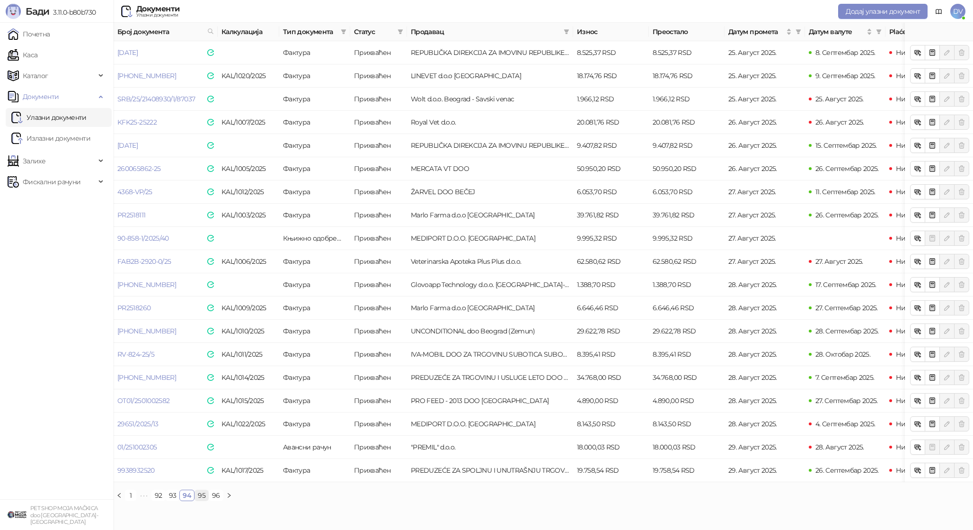  Describe the element at coordinates (611, 447) in the screenshot. I see `td: 18.000,03 RSD` at that location.